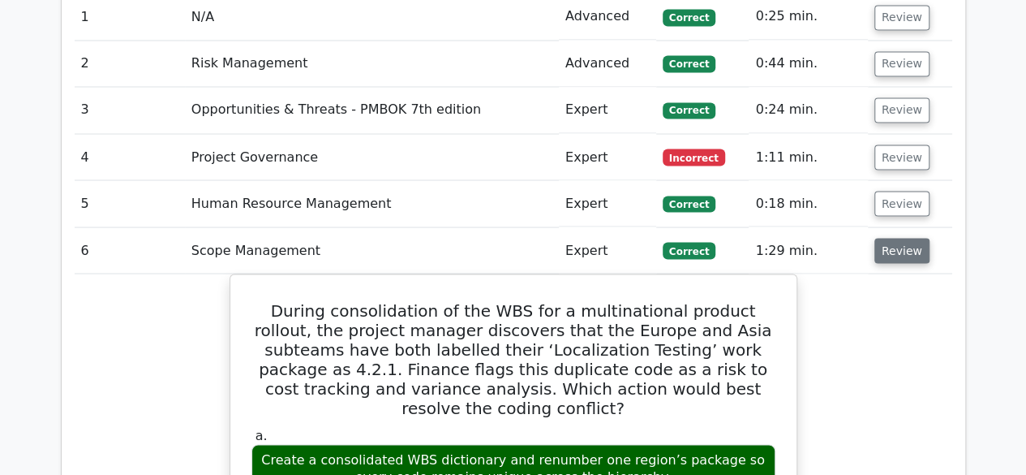 This screenshot has height=475, width=1026. I want to click on td: 1:11 min., so click(808, 157).